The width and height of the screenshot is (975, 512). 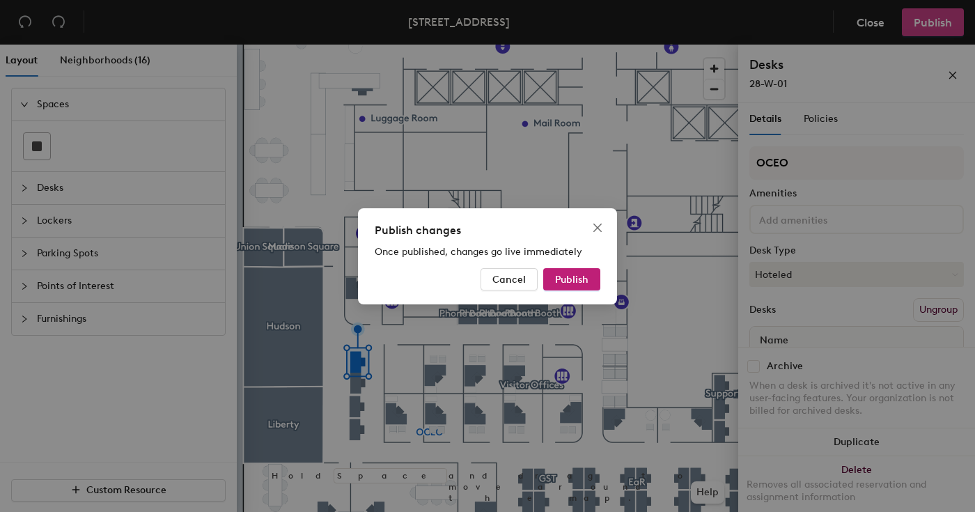 I want to click on span: Close, so click(x=598, y=228).